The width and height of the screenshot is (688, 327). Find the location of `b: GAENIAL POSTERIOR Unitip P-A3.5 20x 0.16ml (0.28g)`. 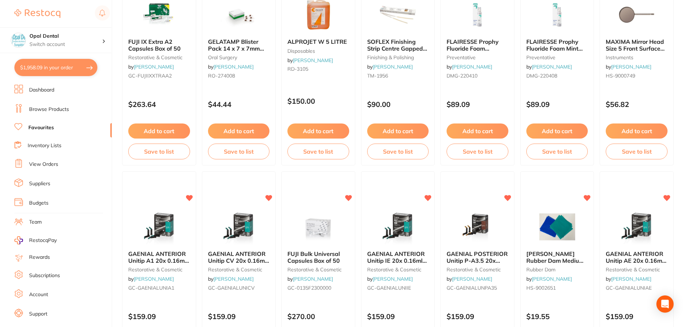

b: GAENIAL POSTERIOR Unitip P-A3.5 20x 0.16ml (0.28g) is located at coordinates (477, 257).